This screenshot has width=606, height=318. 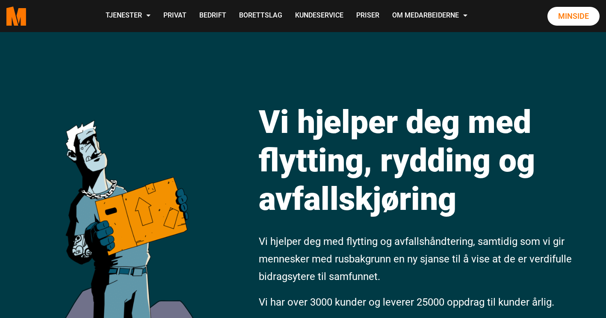 I want to click on a: Bedrift, so click(x=213, y=16).